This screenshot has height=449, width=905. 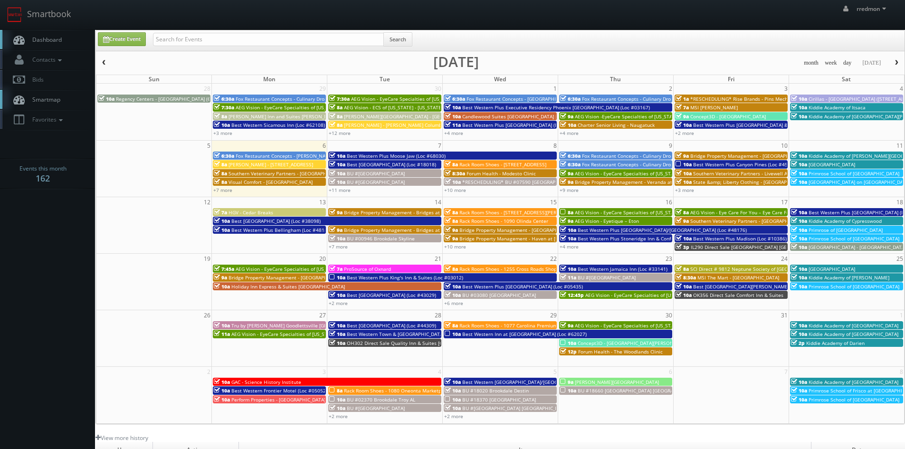 What do you see at coordinates (831, 63) in the screenshot?
I see `button: week` at bounding box center [831, 63].